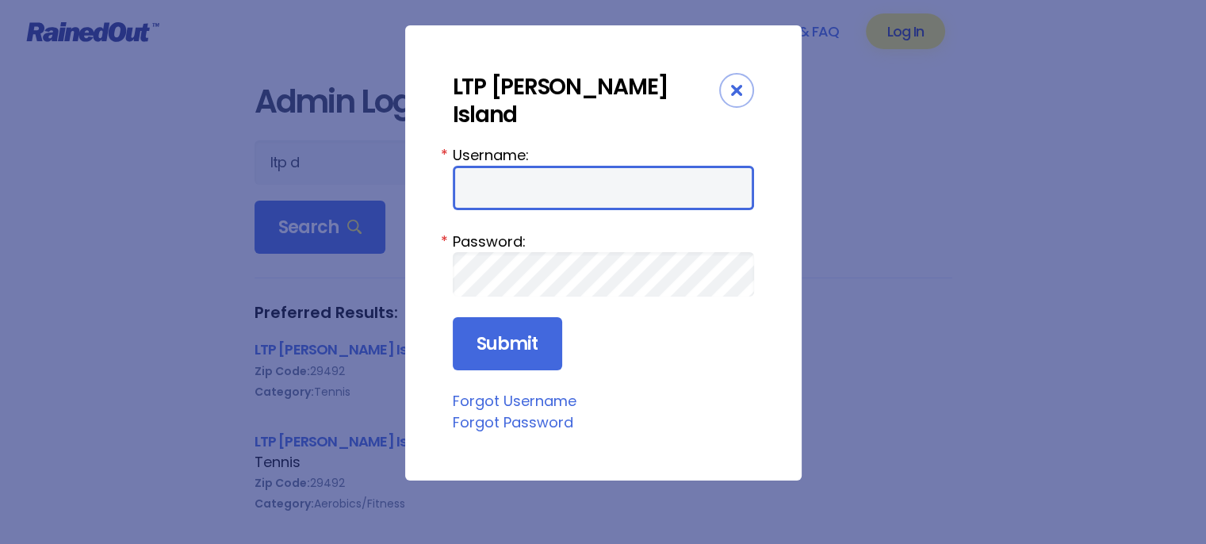 The width and height of the screenshot is (1206, 544). Describe the element at coordinates (603, 241) in the screenshot. I see `label: Password:` at that location.